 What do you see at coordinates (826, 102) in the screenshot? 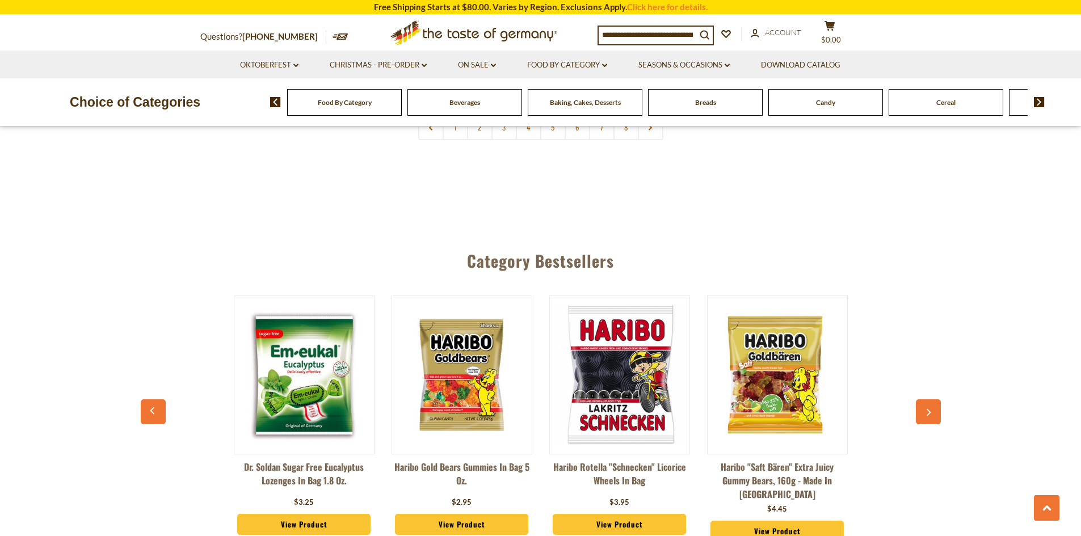
I see `span: Candy` at bounding box center [826, 102].